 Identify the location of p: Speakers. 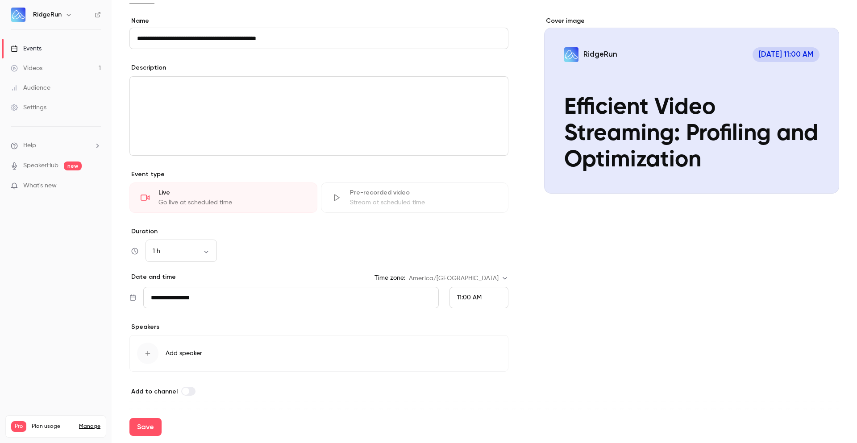
(319, 327).